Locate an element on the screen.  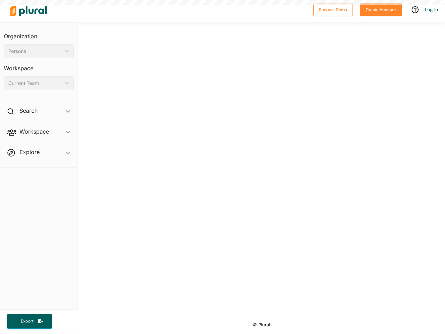
a: Log In is located at coordinates (431, 9).